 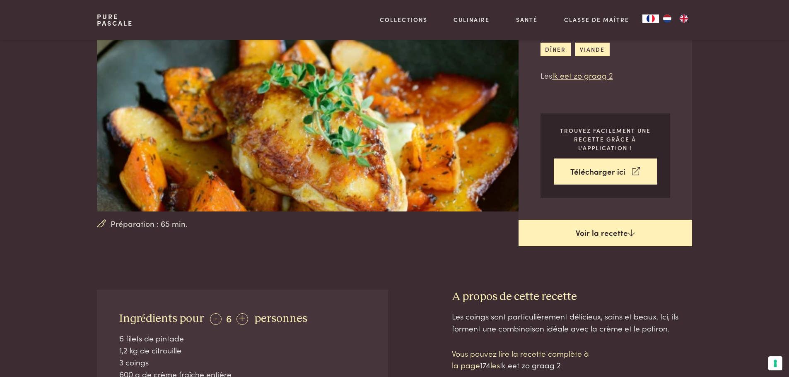 What do you see at coordinates (555, 49) in the screenshot?
I see `a: dîner` at bounding box center [555, 49].